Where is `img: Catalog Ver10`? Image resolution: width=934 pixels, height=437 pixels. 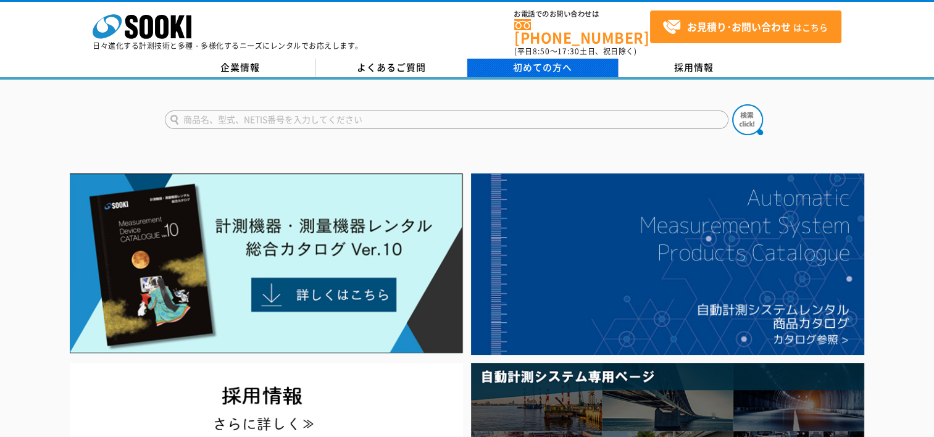
img: Catalog Ver10 is located at coordinates (266, 264).